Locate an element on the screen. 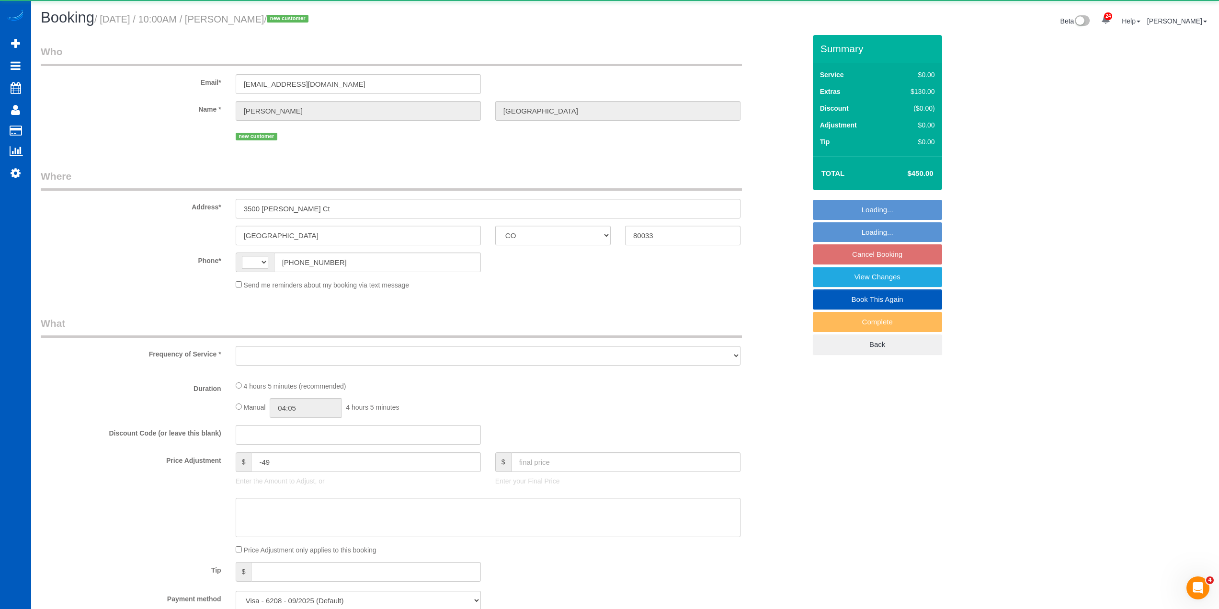 This screenshot has width=1219, height=609. h4: $450.00 is located at coordinates (906, 173).